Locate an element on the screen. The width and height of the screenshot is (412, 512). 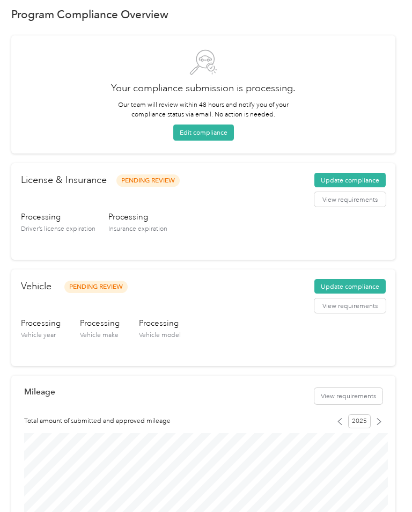
h2: Mileage is located at coordinates (40, 392).